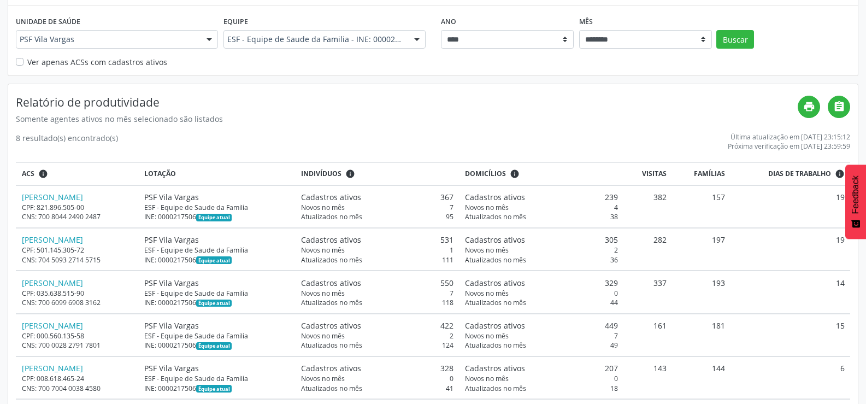 The height and width of the screenshot is (404, 866). What do you see at coordinates (541, 216) in the screenshot?
I see `div: 38` at bounding box center [541, 216].